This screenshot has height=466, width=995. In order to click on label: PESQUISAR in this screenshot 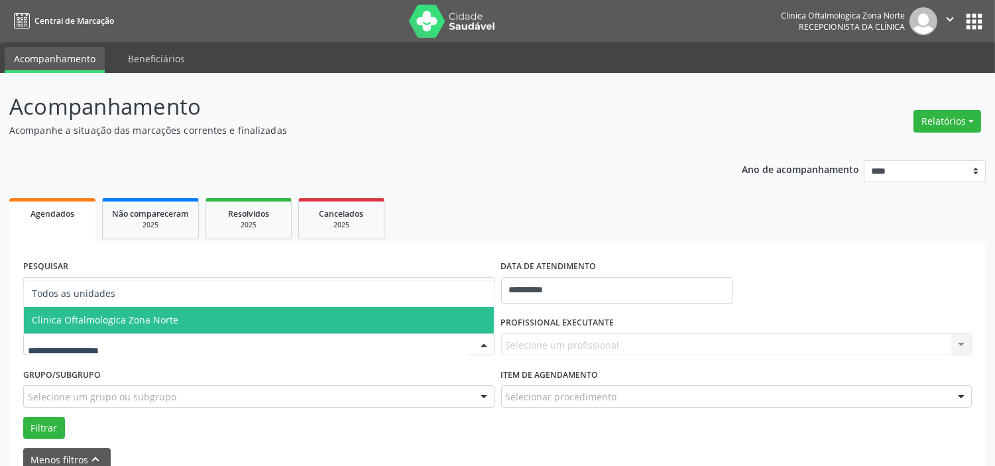, I will do `click(46, 266)`.